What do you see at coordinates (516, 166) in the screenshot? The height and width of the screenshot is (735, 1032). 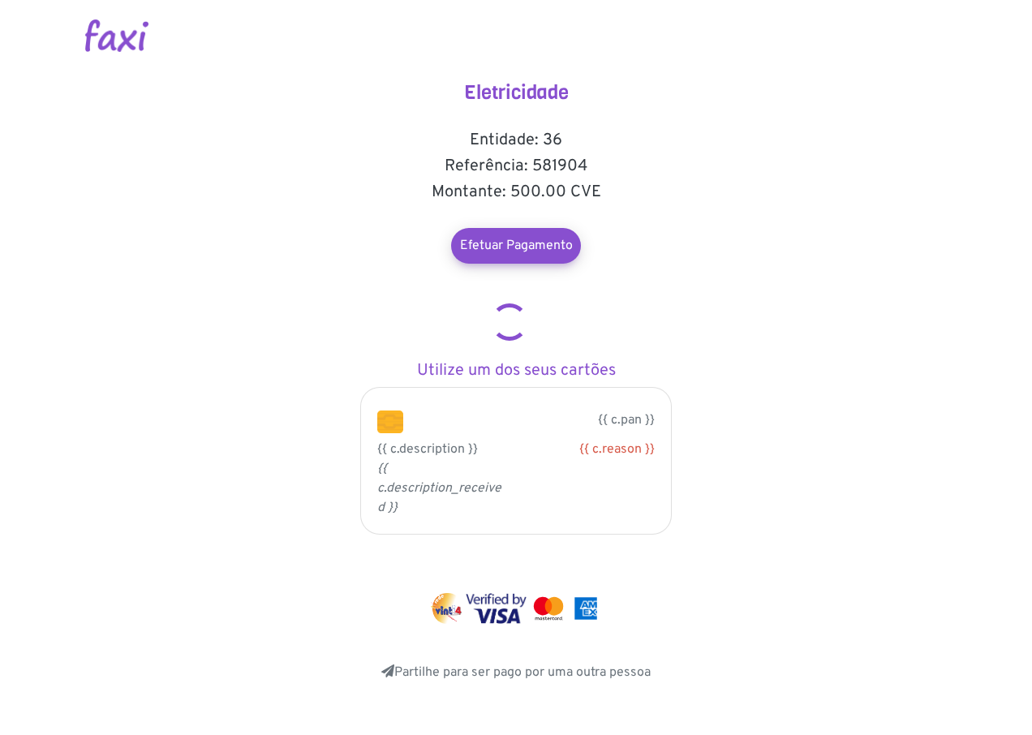 I see `h5: Referência: 581904` at bounding box center [516, 166].